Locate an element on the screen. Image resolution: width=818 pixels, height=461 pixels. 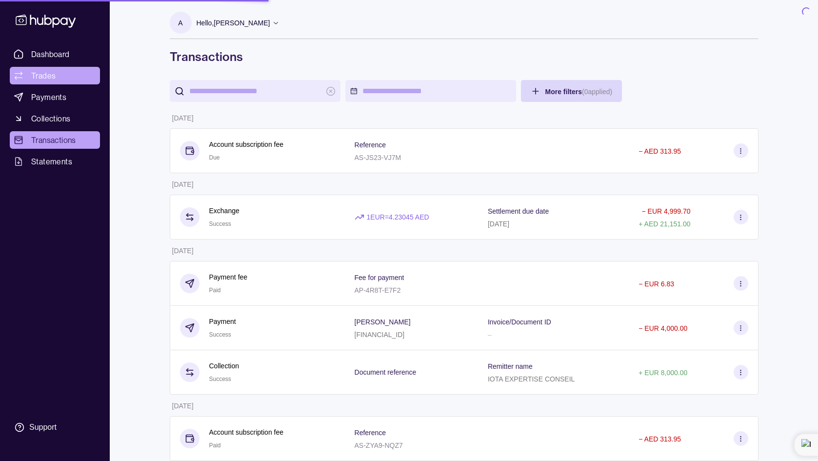
p: − EUR 4,999.70 is located at coordinates (666, 211).